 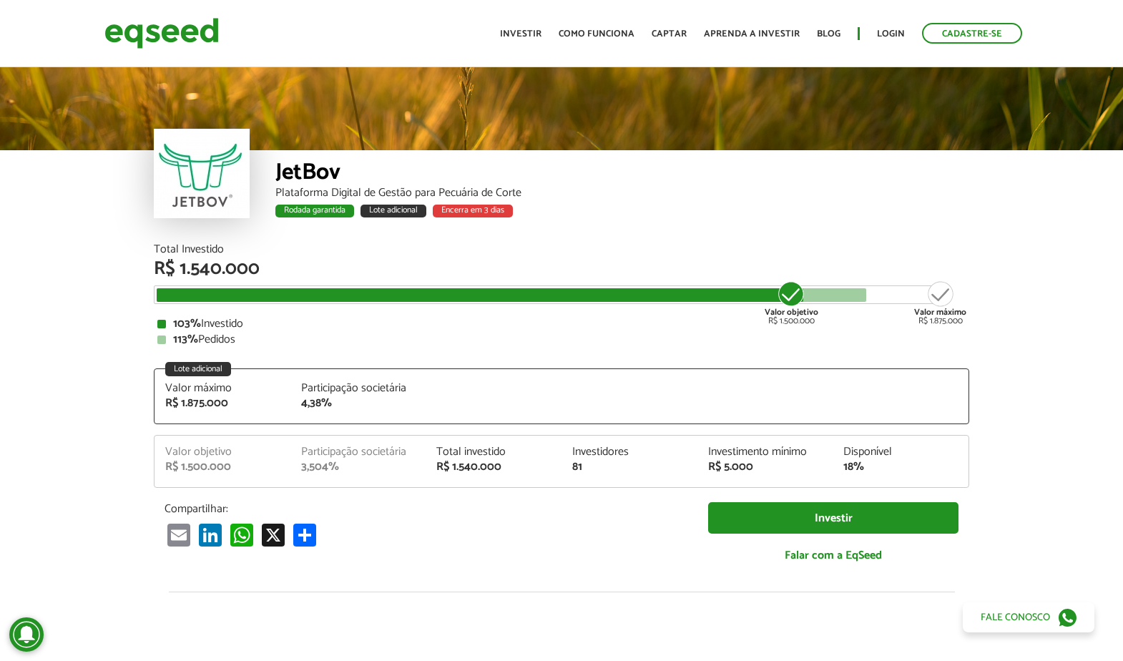 What do you see at coordinates (791, 312) in the screenshot?
I see `strong: Valor objetivo` at bounding box center [791, 312].